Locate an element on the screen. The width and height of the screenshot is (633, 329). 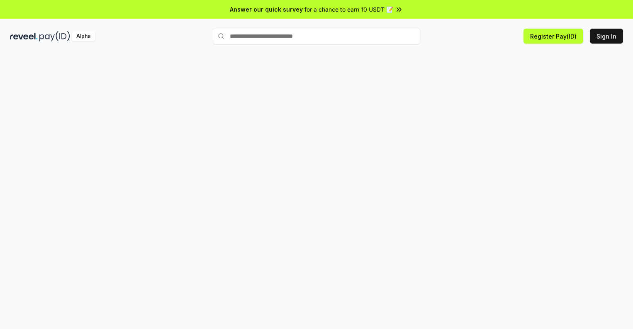
img: pay_id is located at coordinates (55, 36).